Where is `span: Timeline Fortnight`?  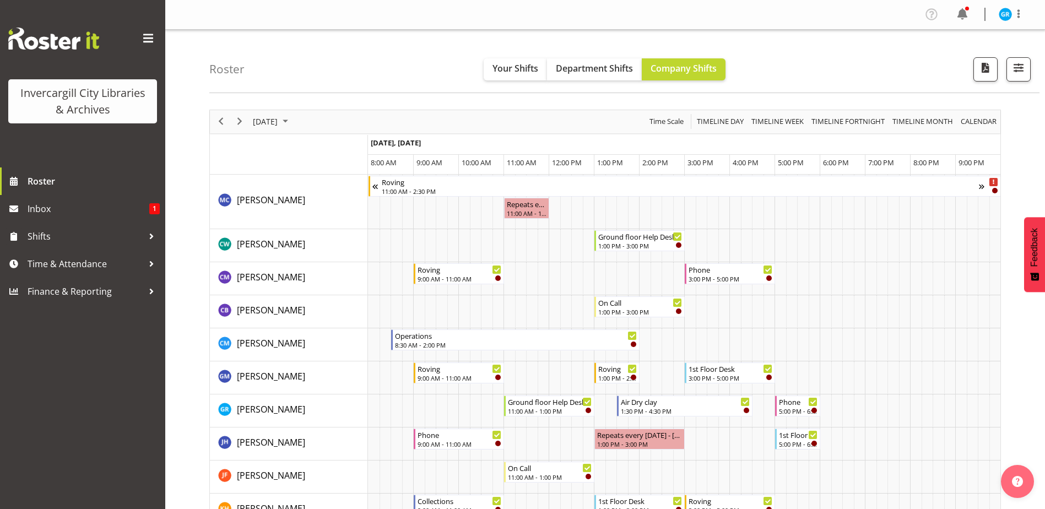
span: Timeline Fortnight is located at coordinates (848, 121).